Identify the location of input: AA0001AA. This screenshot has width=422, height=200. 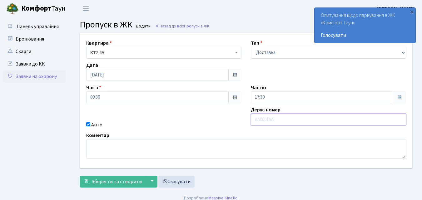
(328, 120).